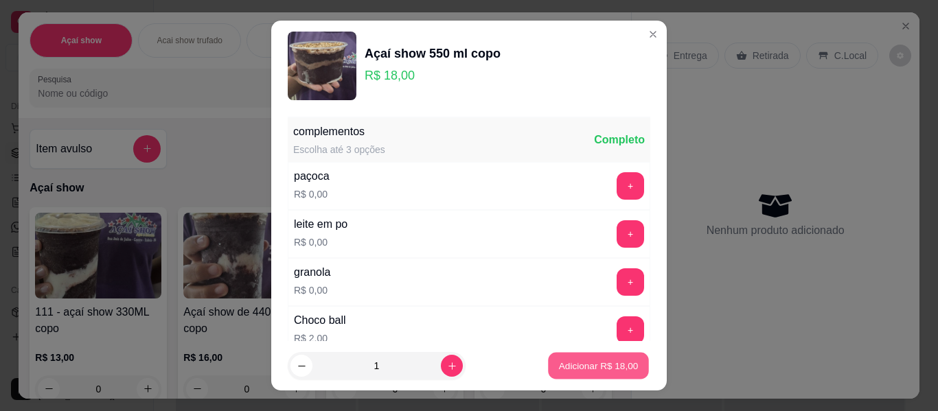  Describe the element at coordinates (321, 224) in the screenshot. I see `div: leite em po` at that location.